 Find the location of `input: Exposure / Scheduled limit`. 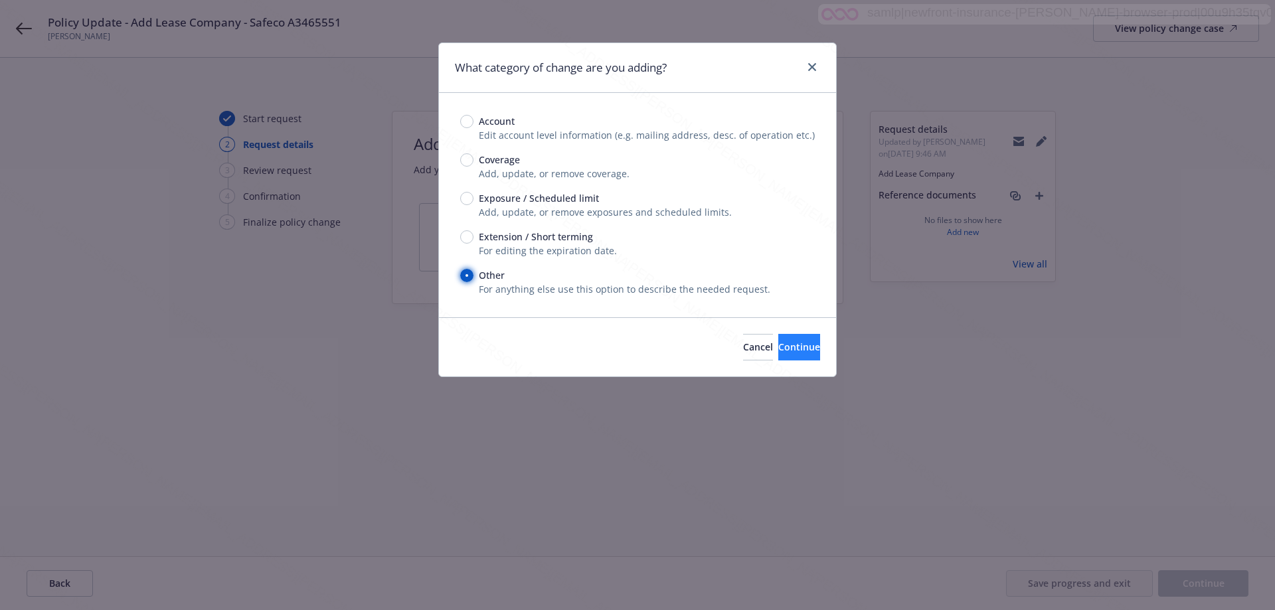

input: Exposure / Scheduled limit is located at coordinates (467, 199).